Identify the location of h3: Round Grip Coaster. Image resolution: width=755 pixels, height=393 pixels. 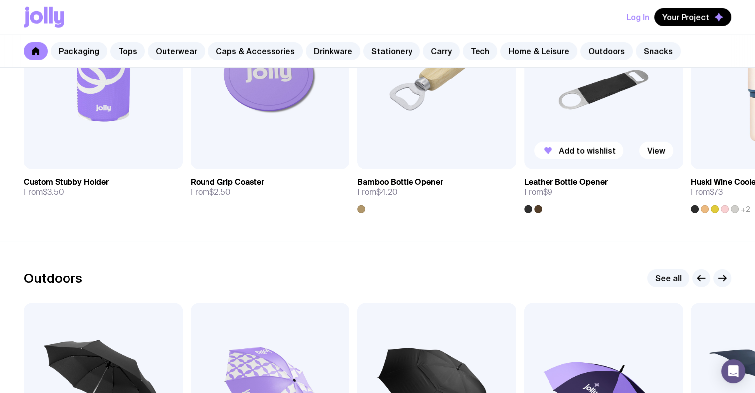
(227, 182).